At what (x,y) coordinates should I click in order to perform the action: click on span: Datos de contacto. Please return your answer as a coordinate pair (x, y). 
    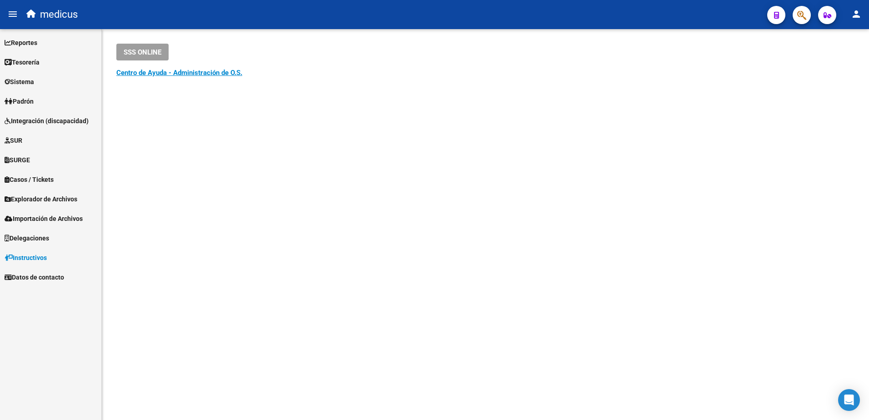
    Looking at the image, I should click on (34, 277).